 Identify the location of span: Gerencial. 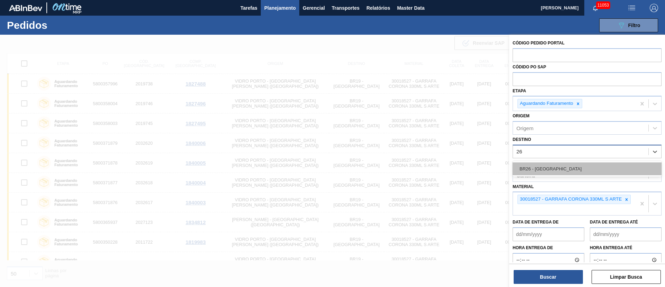
(314, 8).